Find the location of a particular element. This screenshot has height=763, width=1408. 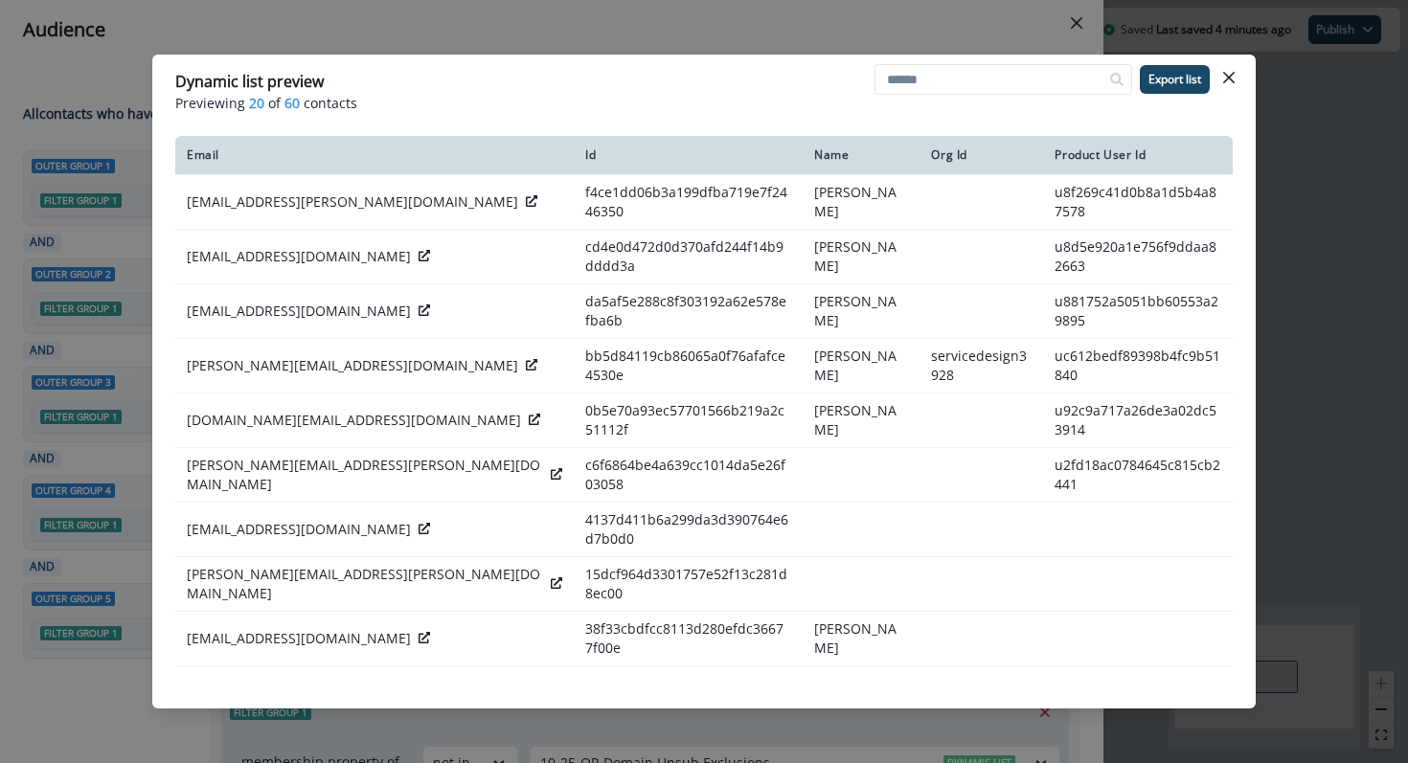

td: uc612bedf89398b4fc9b51840 is located at coordinates (1138, 365).